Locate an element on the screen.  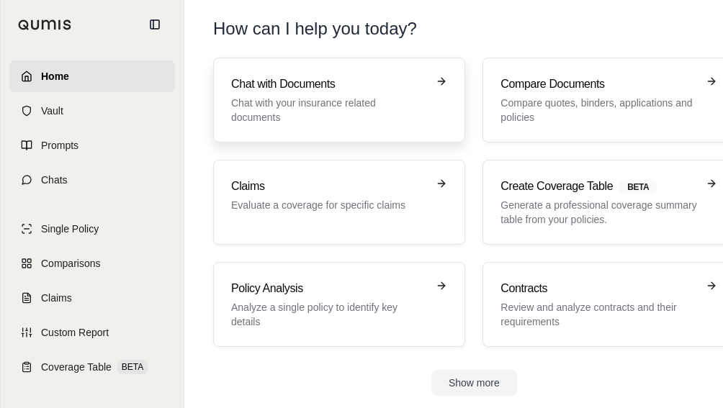
a: Coverage TableBETA is located at coordinates (92, 367).